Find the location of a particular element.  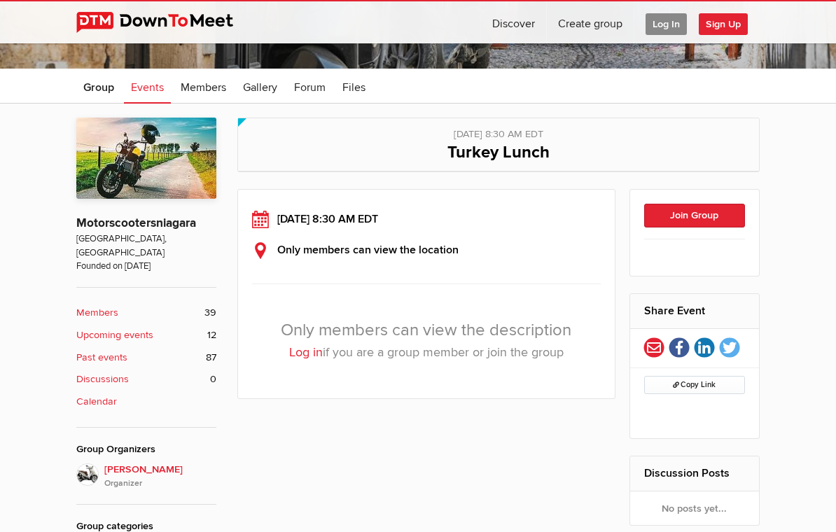

span: 87 is located at coordinates (211, 358).